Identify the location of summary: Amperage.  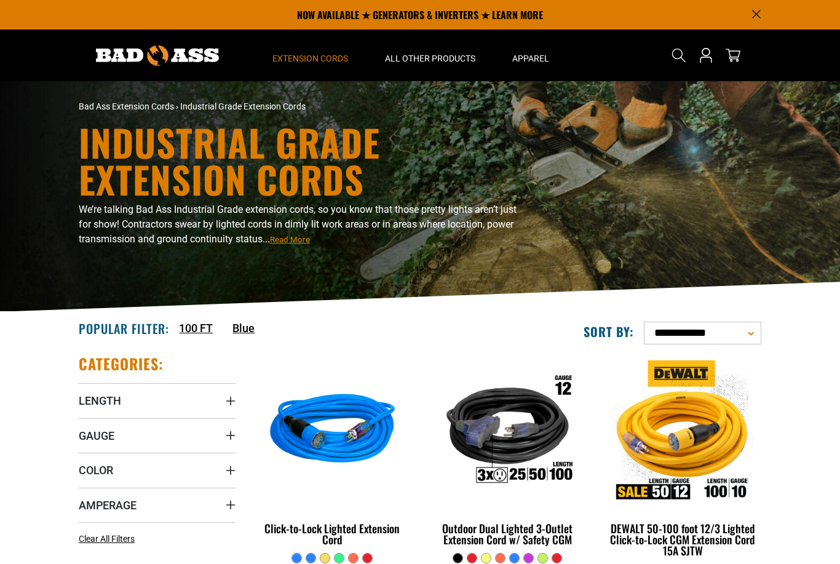
(157, 505).